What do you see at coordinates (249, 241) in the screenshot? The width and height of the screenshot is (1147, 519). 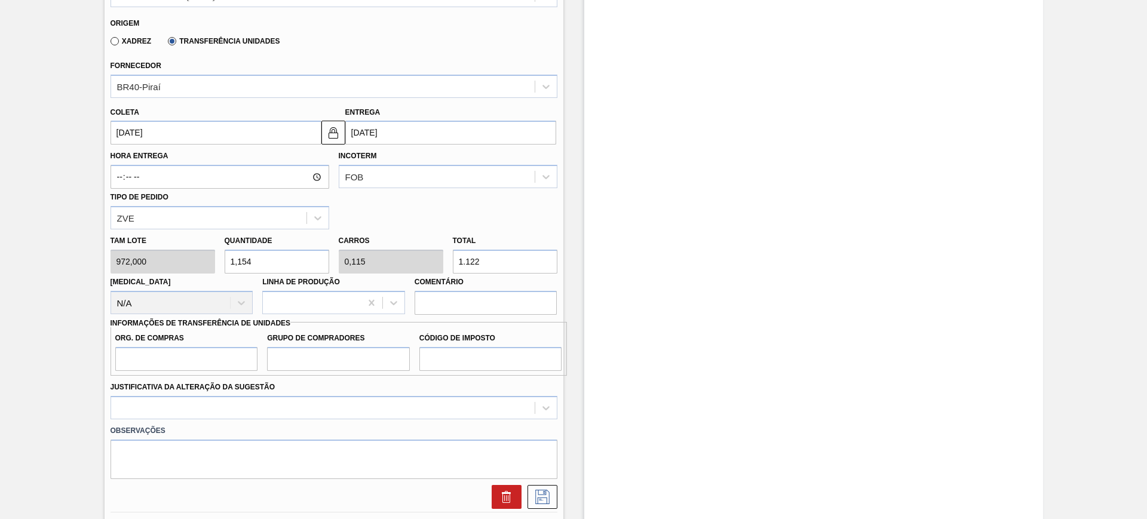 I see `label: Quantidade` at bounding box center [249, 241].